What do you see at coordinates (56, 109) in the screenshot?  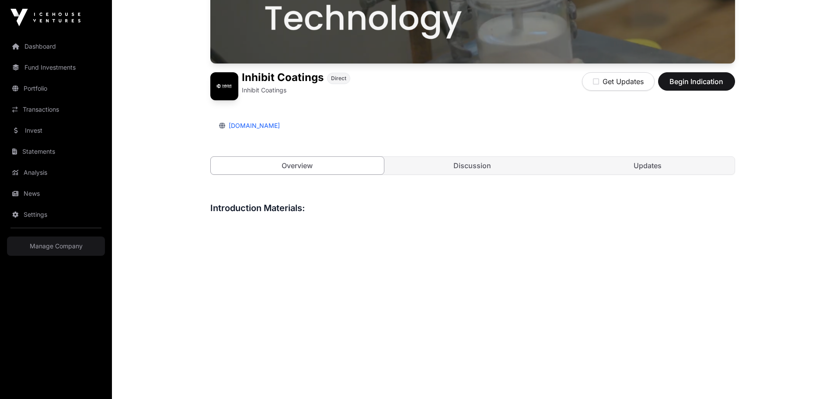 I see `a: Transactions` at bounding box center [56, 109].